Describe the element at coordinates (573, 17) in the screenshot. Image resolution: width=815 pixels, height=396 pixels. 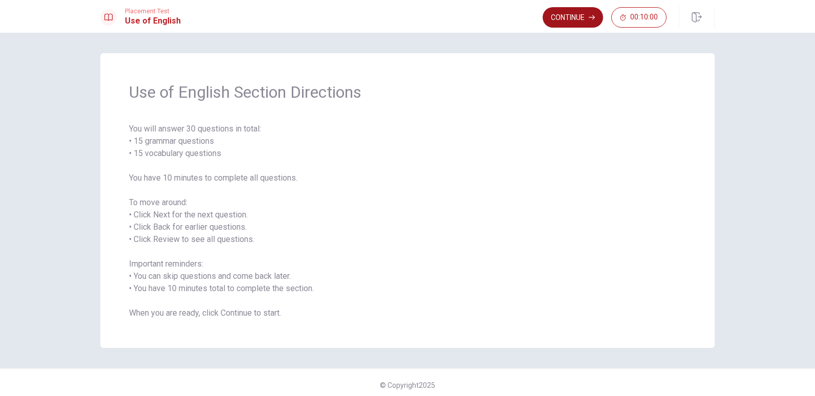
I see `button: Continue` at that location.